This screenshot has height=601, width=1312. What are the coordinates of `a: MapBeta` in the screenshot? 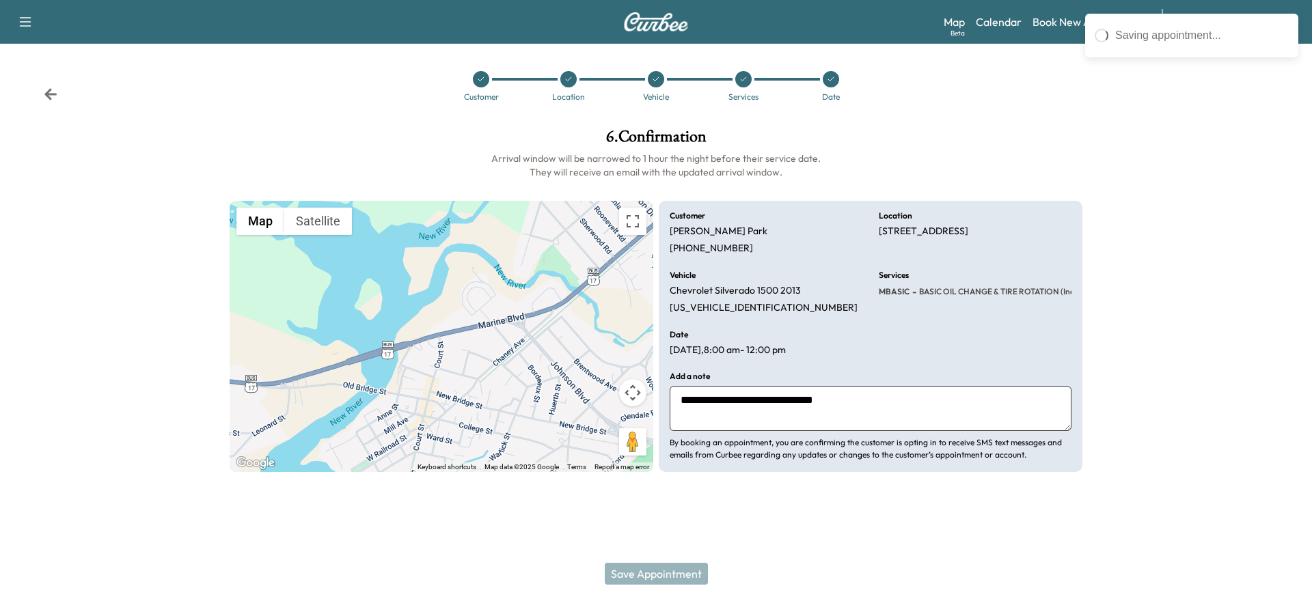 It's located at (954, 22).